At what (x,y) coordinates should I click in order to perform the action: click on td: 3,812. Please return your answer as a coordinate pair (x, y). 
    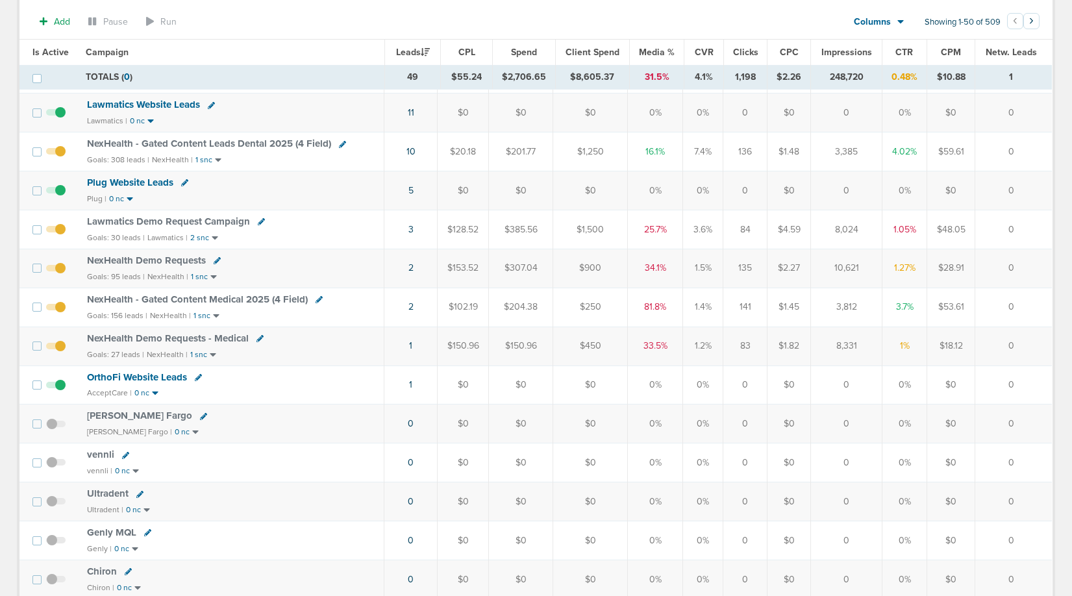
    Looking at the image, I should click on (847, 307).